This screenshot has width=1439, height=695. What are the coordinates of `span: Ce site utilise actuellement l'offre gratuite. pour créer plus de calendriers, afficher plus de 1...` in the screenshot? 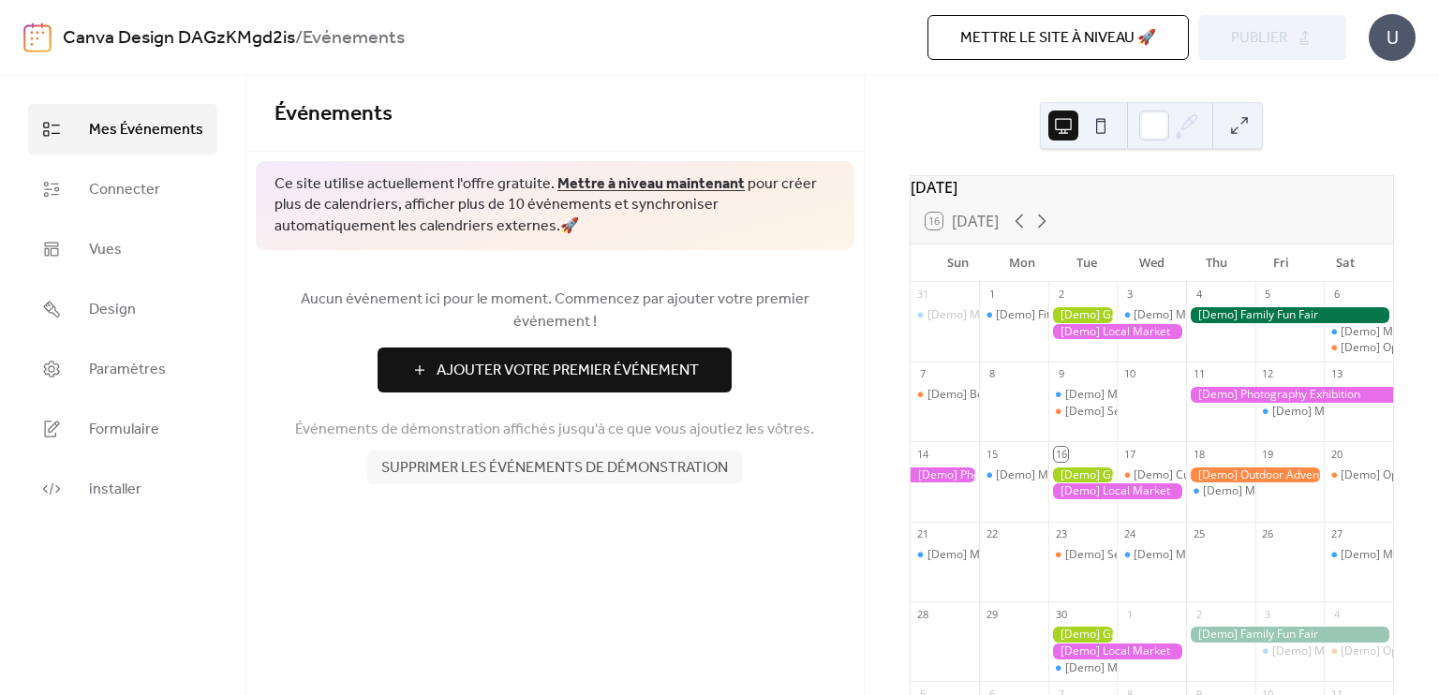 It's located at (555, 205).